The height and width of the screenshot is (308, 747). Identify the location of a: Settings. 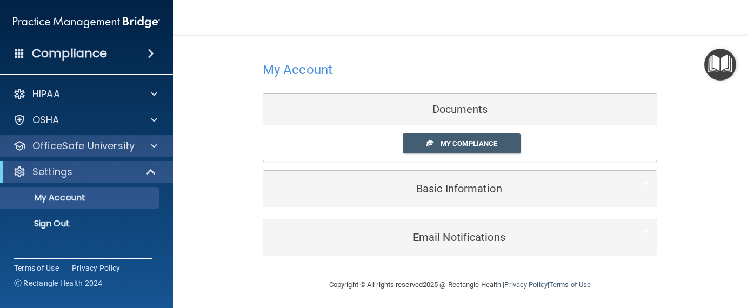
(85, 172).